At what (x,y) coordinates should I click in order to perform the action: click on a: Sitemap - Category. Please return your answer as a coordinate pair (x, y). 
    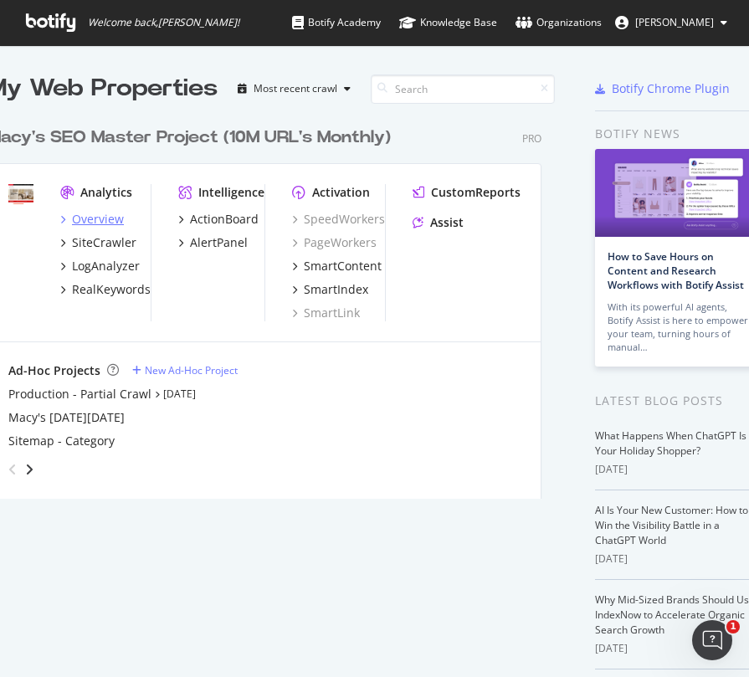
    Looking at the image, I should click on (61, 441).